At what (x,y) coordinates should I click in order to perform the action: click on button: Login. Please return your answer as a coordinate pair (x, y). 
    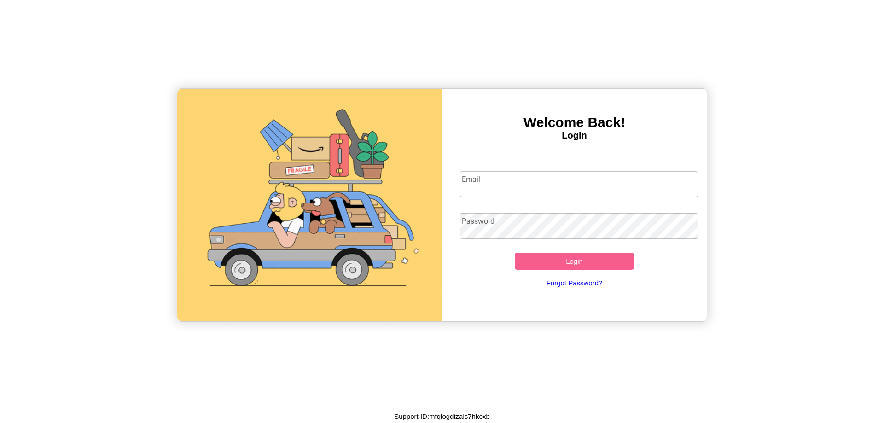
    Looking at the image, I should click on (574, 261).